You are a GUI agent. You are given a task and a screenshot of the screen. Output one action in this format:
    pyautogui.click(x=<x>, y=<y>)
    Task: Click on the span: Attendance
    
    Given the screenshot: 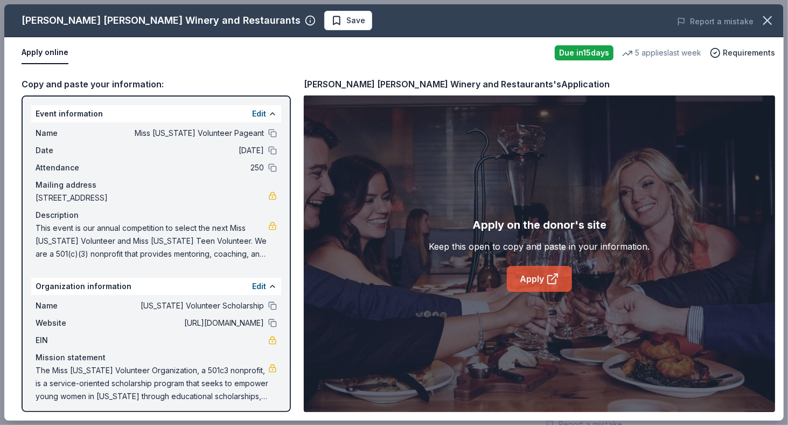 What is the action you would take?
    pyautogui.click(x=72, y=168)
    